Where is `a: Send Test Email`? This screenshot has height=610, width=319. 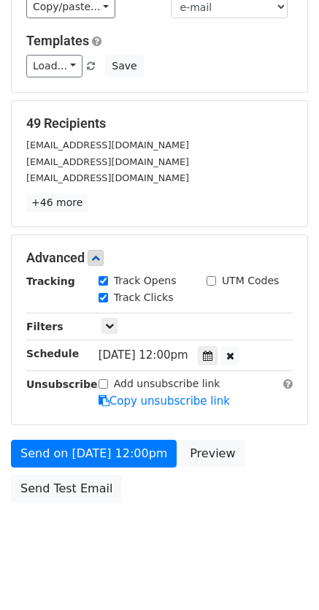
a: Send Test Email is located at coordinates (67, 489).